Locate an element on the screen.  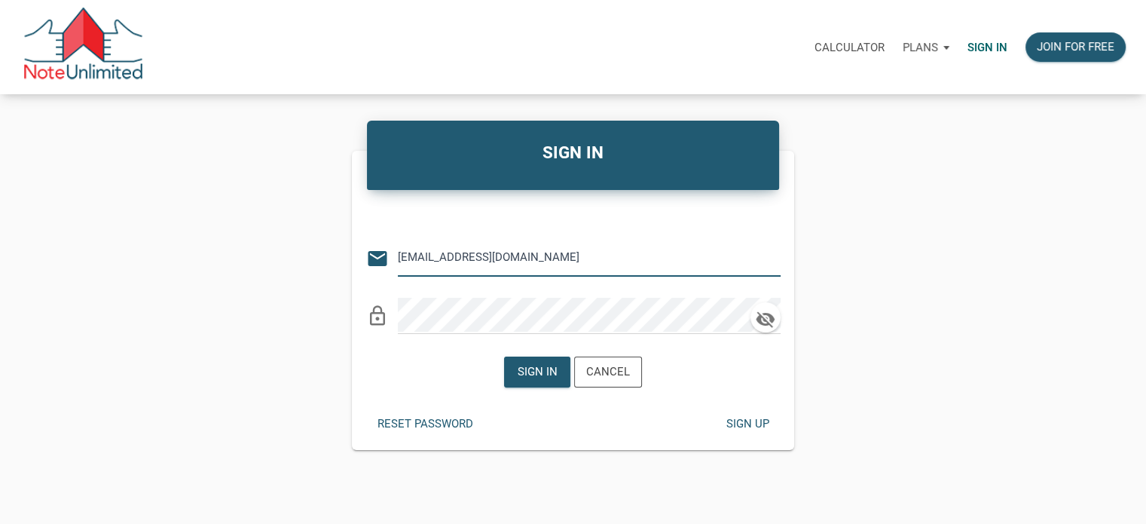
input: Email is located at coordinates (578, 257).